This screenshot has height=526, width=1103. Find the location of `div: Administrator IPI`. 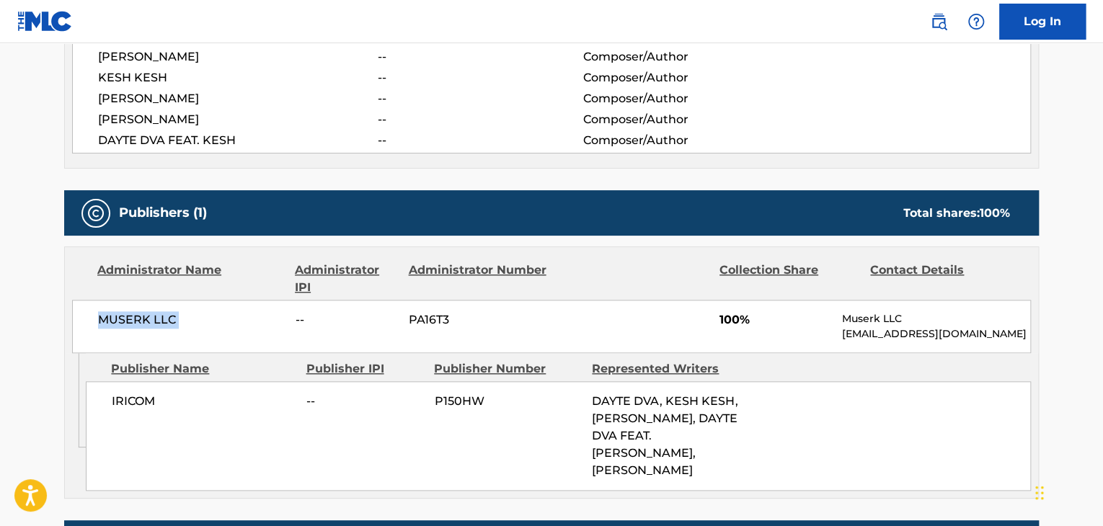

div: Administrator IPI is located at coordinates (346, 279).